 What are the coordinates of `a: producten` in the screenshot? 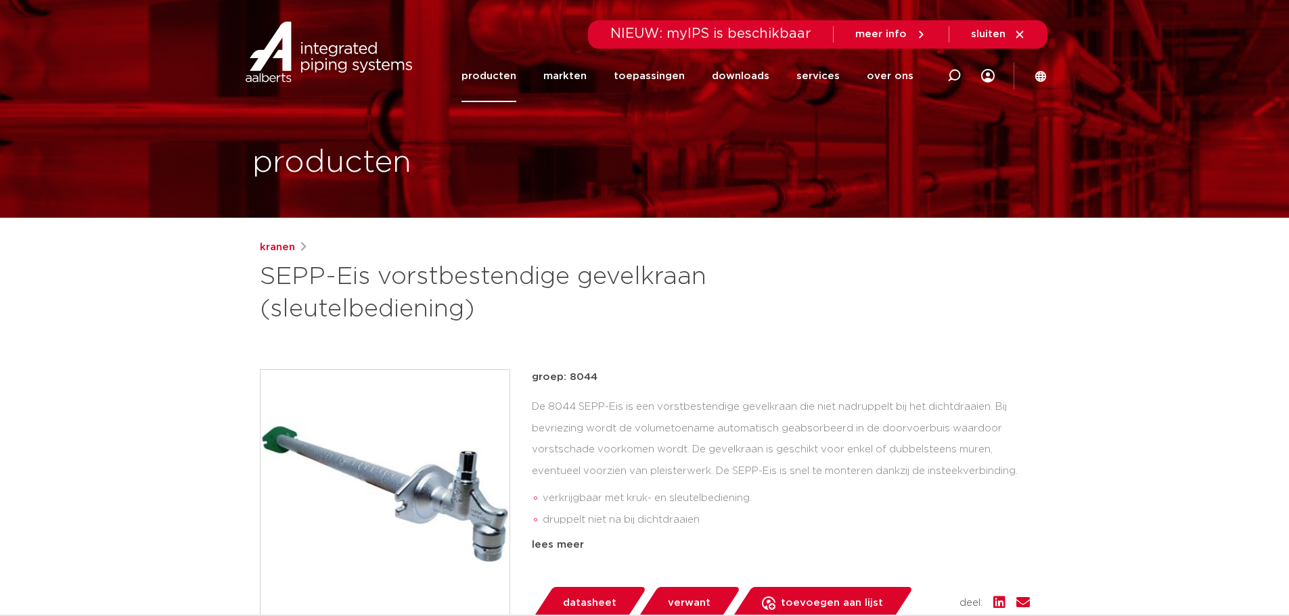 It's located at (488, 76).